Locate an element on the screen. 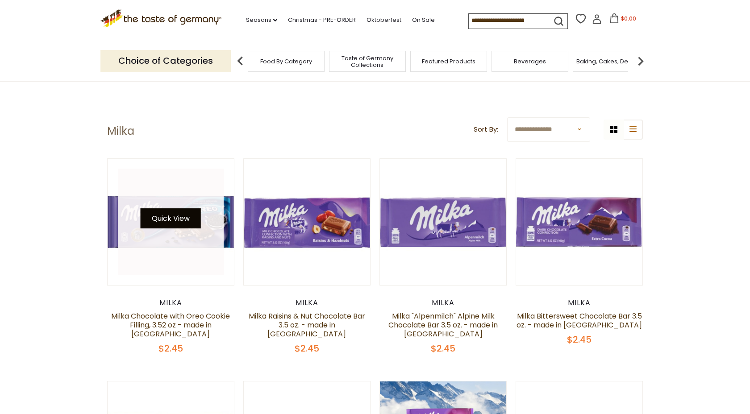  a: Seasons is located at coordinates (262, 20).